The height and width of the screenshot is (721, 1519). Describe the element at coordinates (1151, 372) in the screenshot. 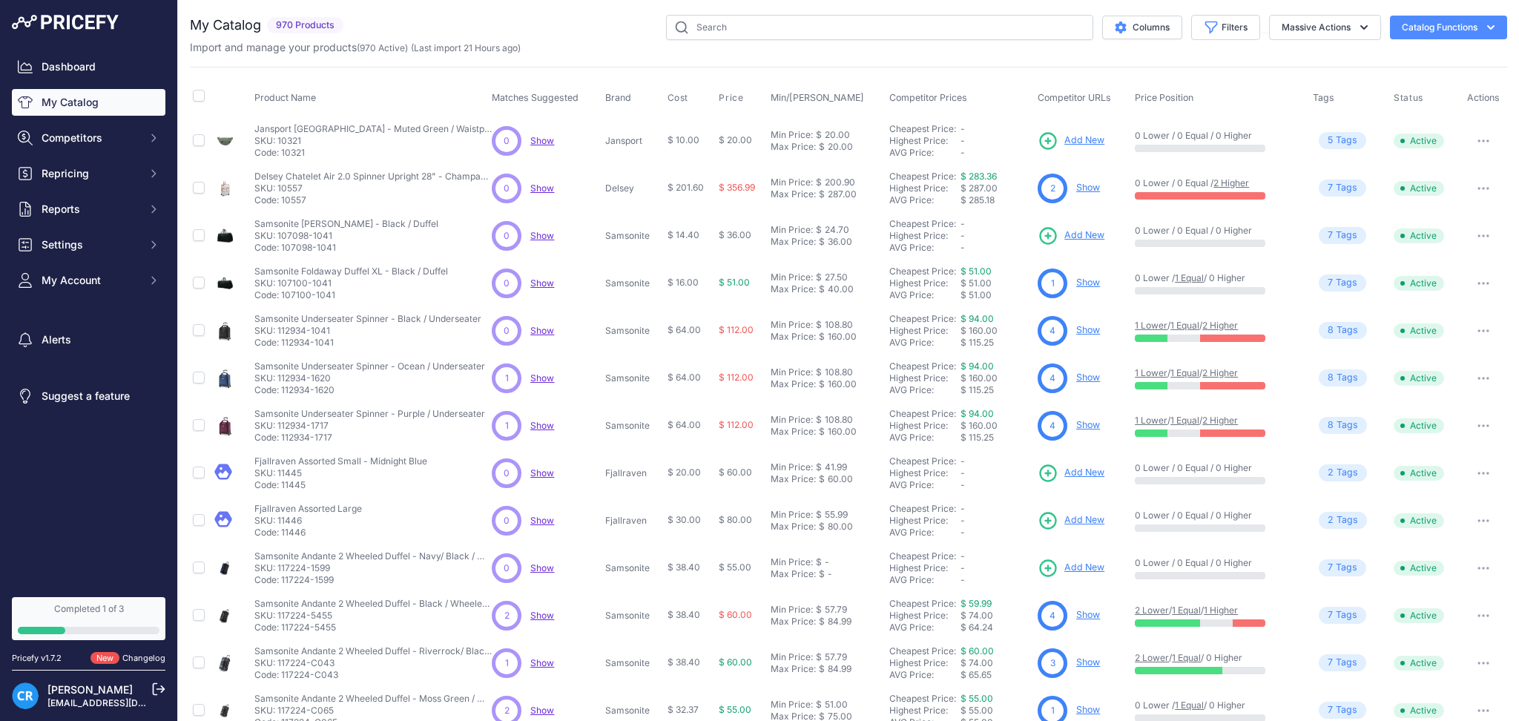

I see `a: 1 Lower` at that location.